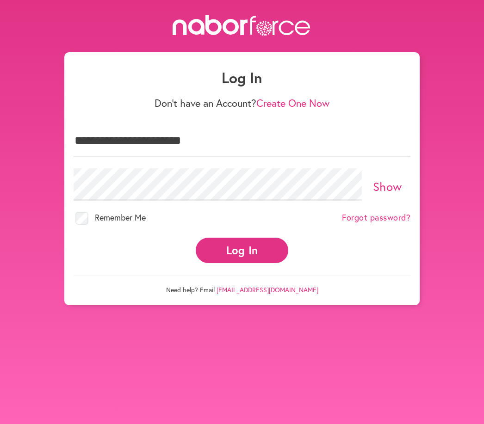  Describe the element at coordinates (293, 103) in the screenshot. I see `a: Create One Now` at that location.